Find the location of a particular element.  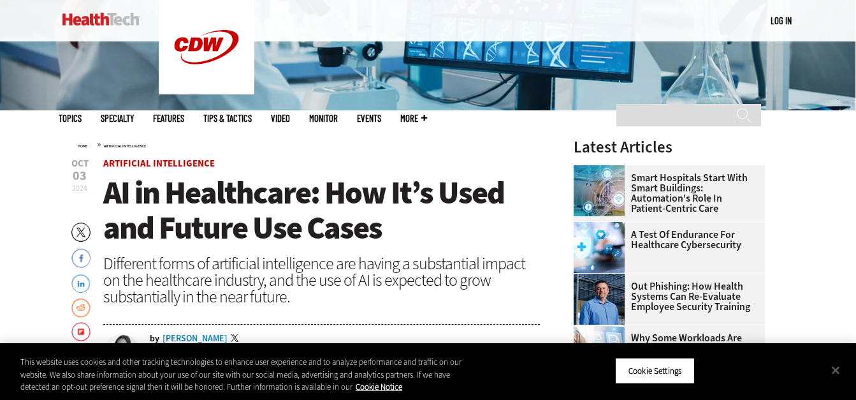

span: 03 is located at coordinates (80, 176).